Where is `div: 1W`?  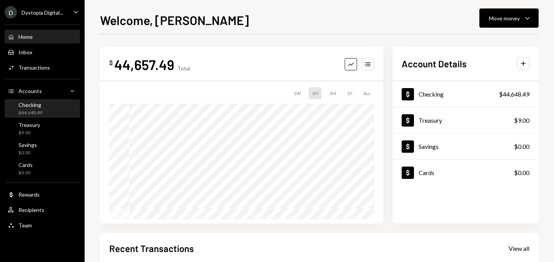
div: 1W is located at coordinates (297, 93).